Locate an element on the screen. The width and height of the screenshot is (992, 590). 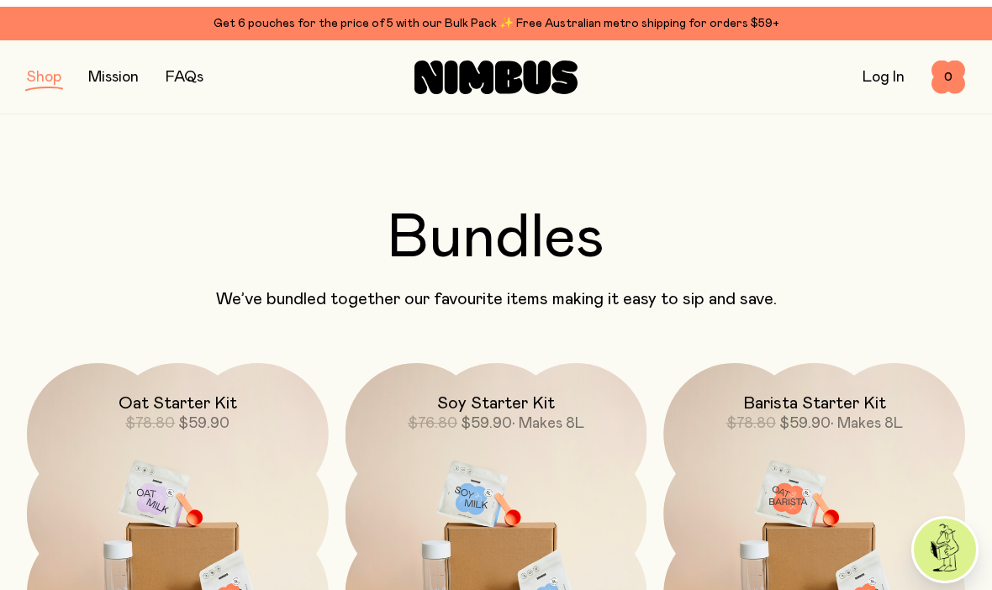
a: Mission is located at coordinates (113, 71).